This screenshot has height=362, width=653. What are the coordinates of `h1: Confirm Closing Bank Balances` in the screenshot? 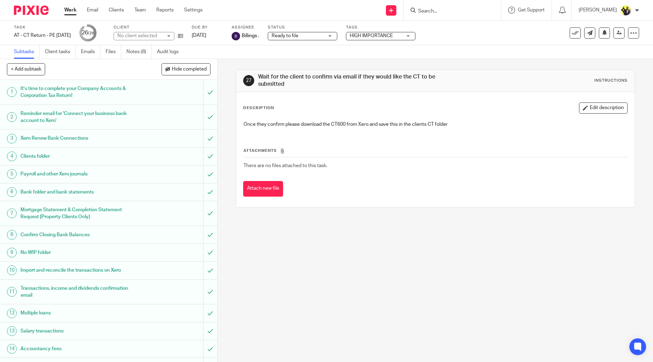 It's located at (79, 235).